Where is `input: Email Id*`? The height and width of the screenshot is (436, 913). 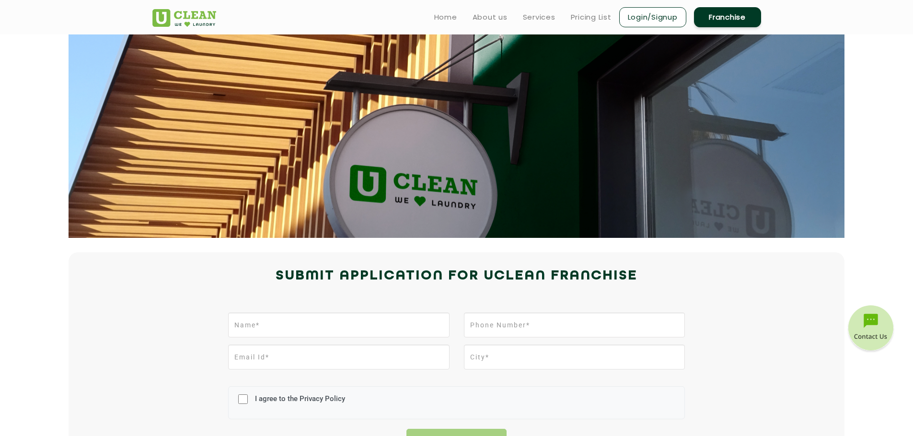
input: Email Id* is located at coordinates (338, 357).